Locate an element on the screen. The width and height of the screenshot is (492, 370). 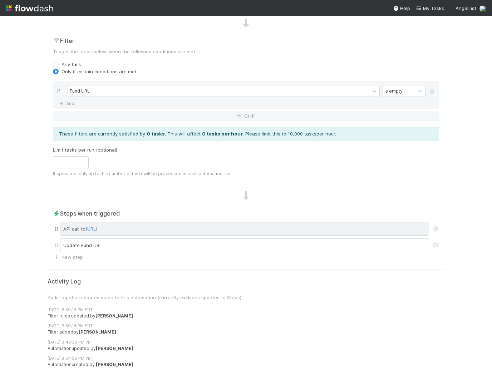
strong: 0 tasks is located at coordinates (155, 134).